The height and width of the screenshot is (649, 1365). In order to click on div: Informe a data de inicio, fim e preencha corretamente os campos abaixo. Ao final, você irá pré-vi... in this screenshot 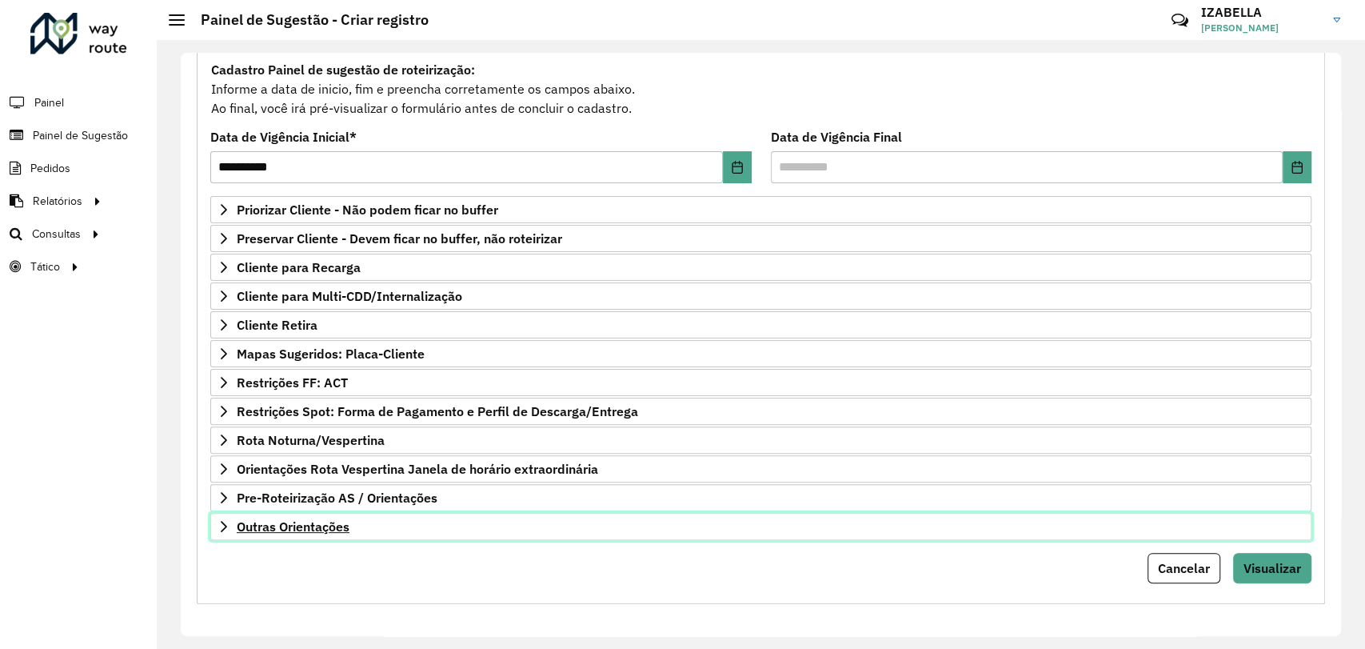, I will do `click(761, 89)`.